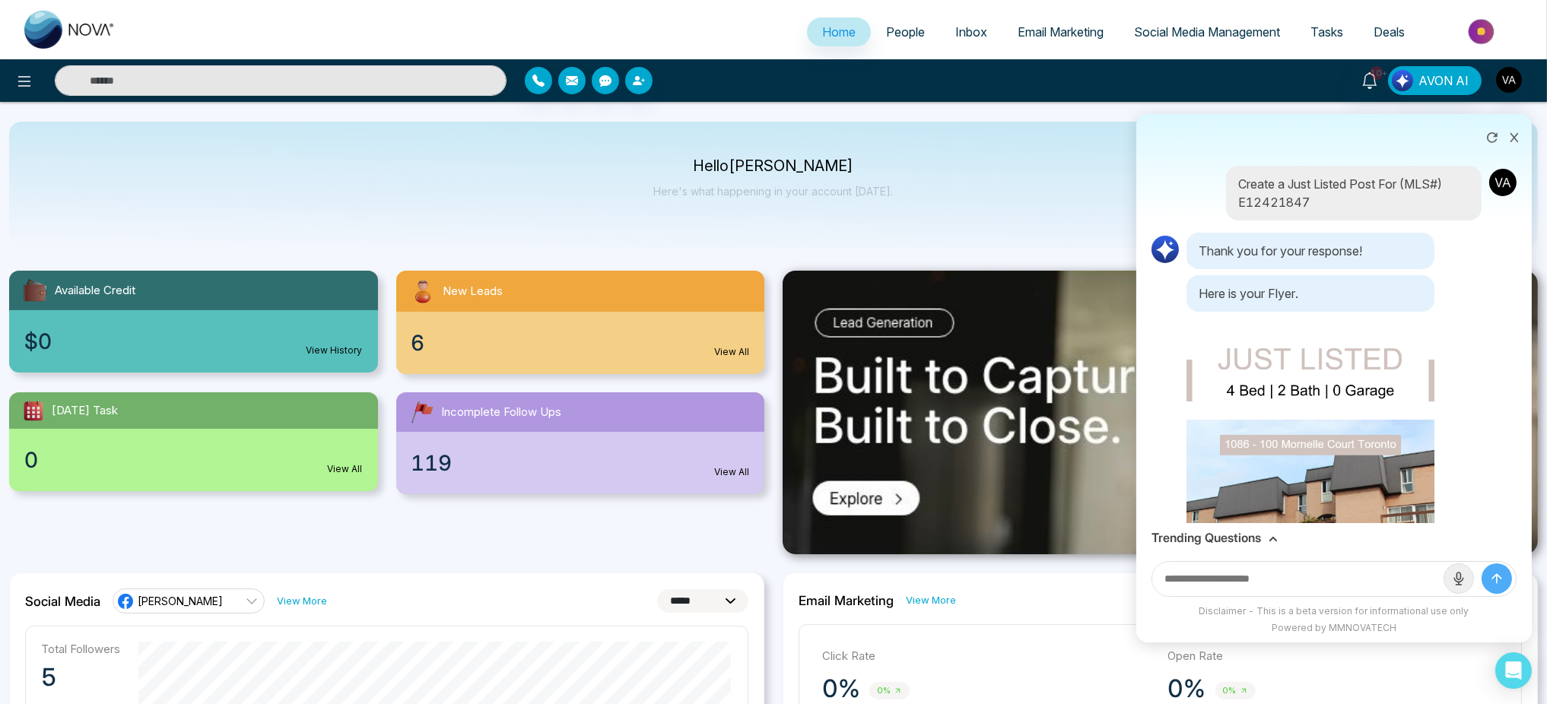  I want to click on span: Email Marketing, so click(1060, 32).